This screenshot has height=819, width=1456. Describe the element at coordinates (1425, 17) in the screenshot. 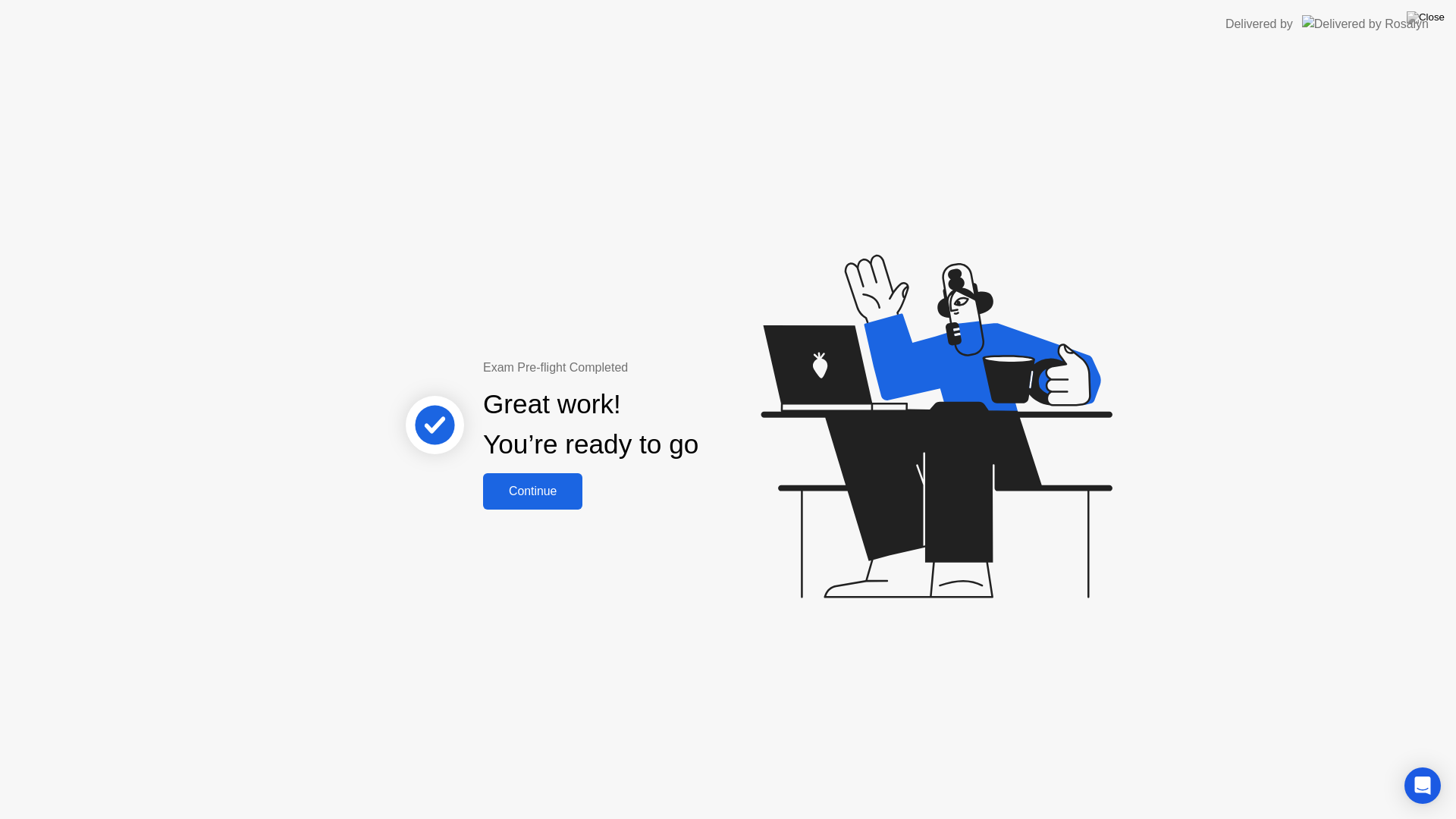

I see `img: Close` at that location.